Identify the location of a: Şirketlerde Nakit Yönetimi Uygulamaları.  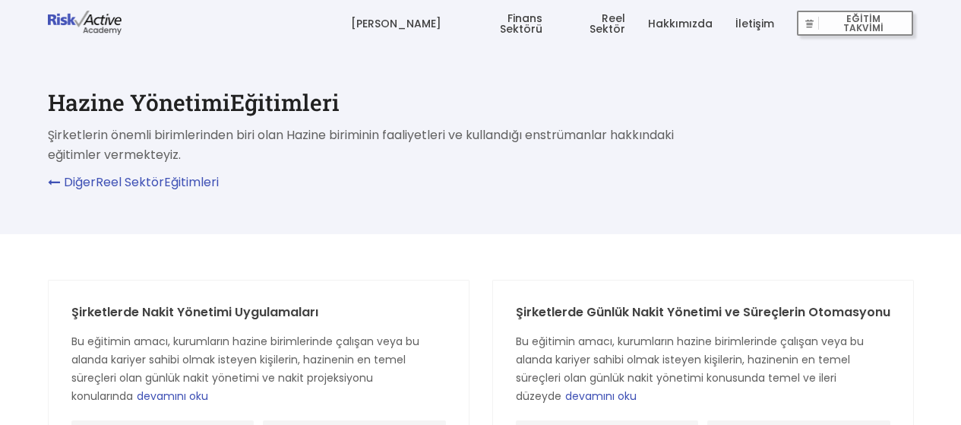
(194, 311).